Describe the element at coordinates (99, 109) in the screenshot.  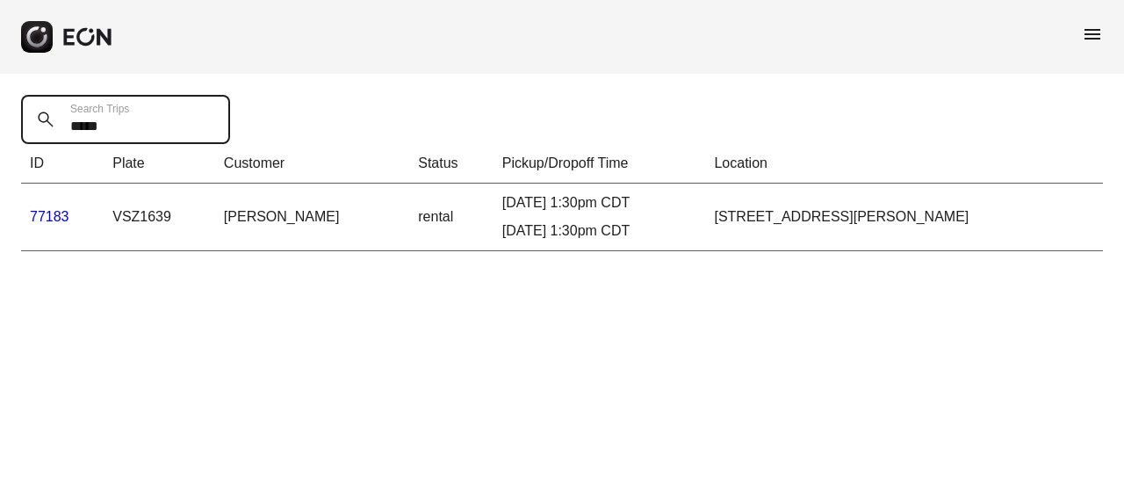
I see `label: Search Trips` at that location.